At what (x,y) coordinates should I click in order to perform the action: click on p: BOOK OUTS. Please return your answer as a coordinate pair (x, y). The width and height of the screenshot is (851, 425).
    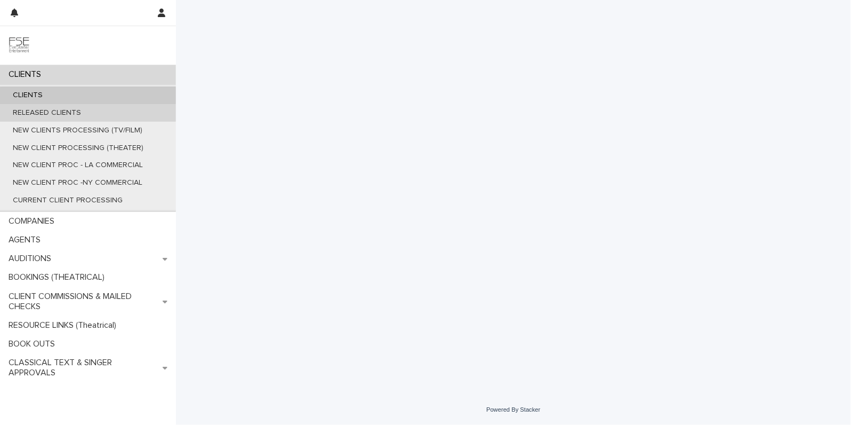
    Looking at the image, I should click on (34, 343).